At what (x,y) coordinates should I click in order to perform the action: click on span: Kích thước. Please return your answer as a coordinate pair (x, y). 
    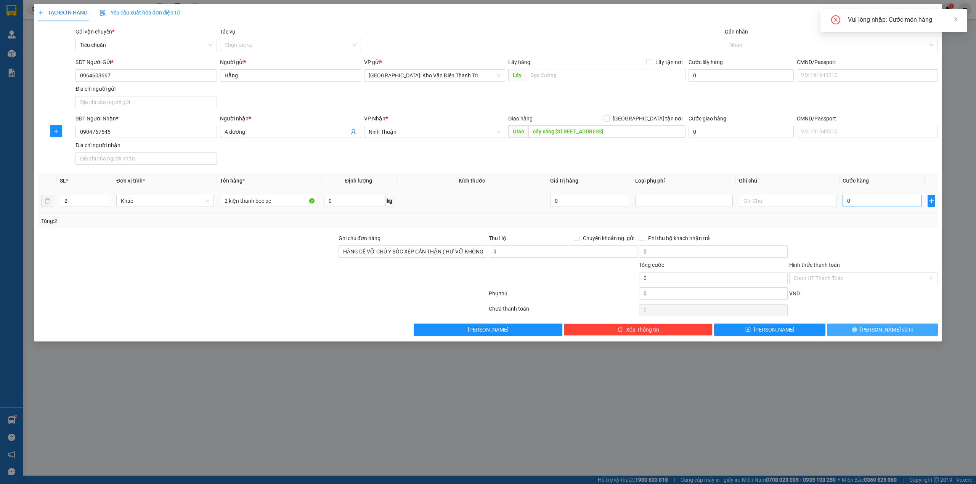
    Looking at the image, I should click on (472, 181).